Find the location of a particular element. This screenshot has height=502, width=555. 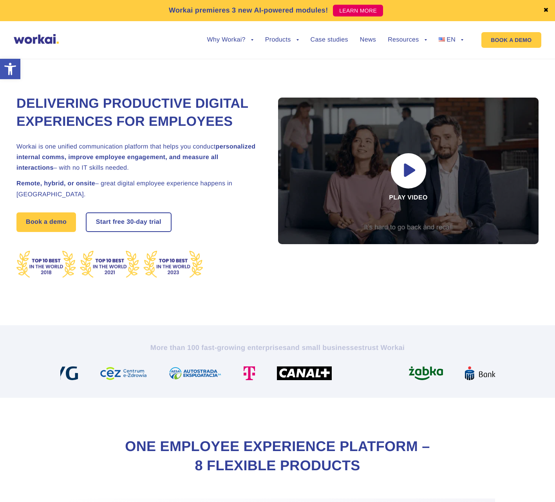

span: EN is located at coordinates (451, 40).